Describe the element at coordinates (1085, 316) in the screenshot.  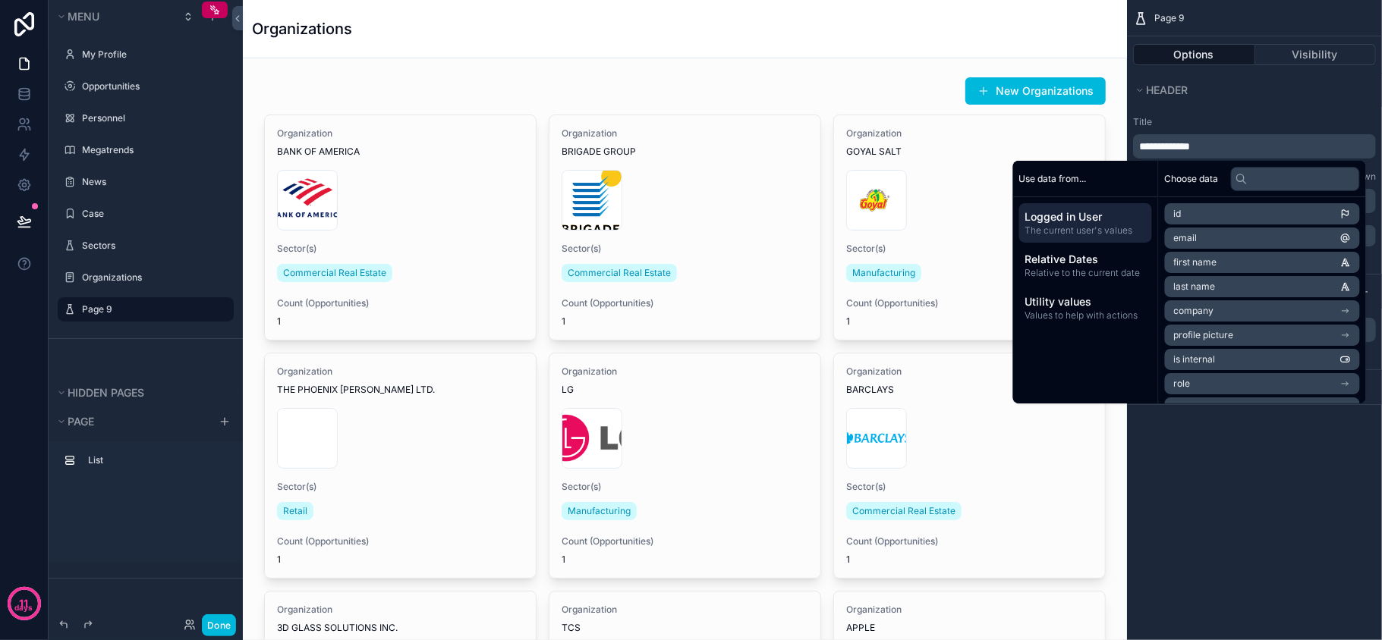
I see `span: Values to help with actions` at that location.